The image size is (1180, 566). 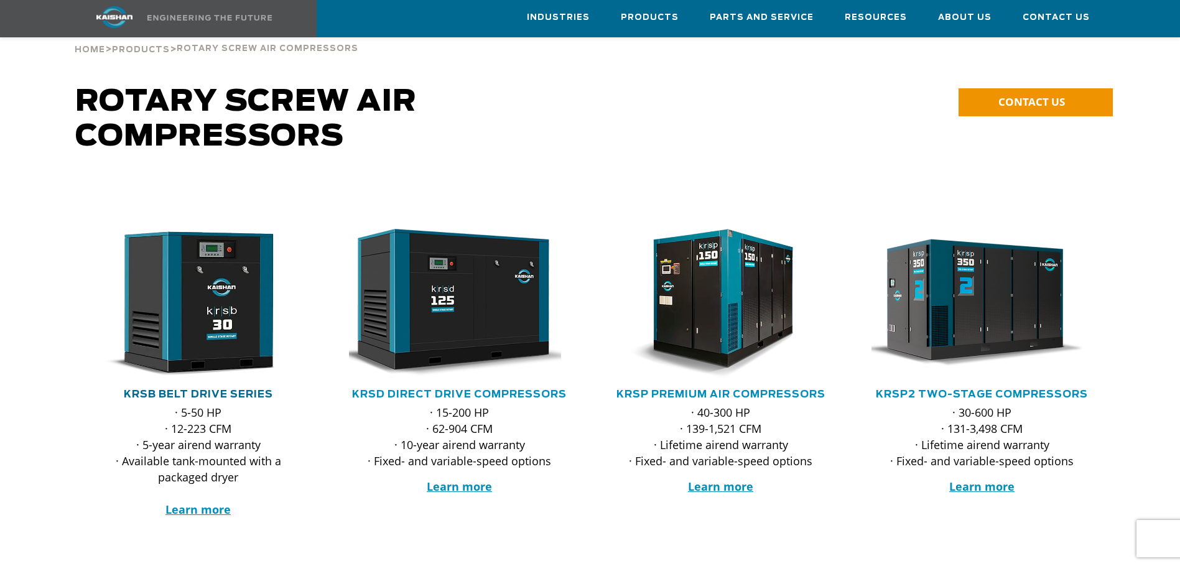 What do you see at coordinates (450, 304) in the screenshot?
I see `img: krsd125` at bounding box center [450, 304].